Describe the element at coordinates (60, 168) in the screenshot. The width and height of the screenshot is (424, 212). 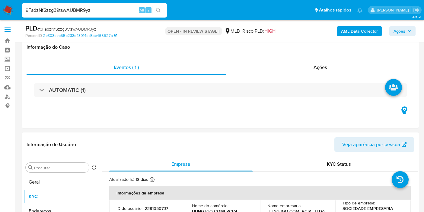
I see `input: Procurar` at that location.